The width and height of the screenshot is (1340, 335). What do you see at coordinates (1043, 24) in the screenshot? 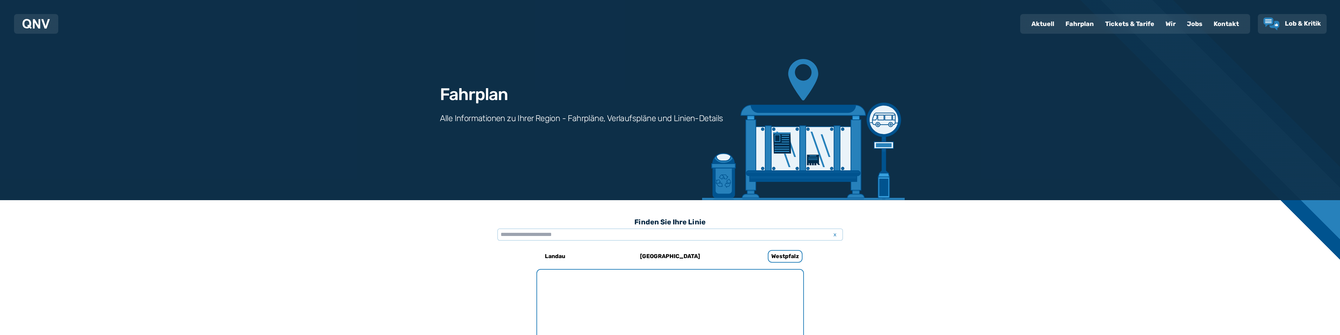
I see `a: Aktuell` at bounding box center [1043, 24].